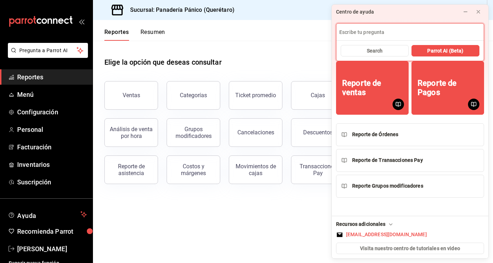 The width and height of the screenshot is (493, 263). I want to click on button: Cajas, so click(318, 95).